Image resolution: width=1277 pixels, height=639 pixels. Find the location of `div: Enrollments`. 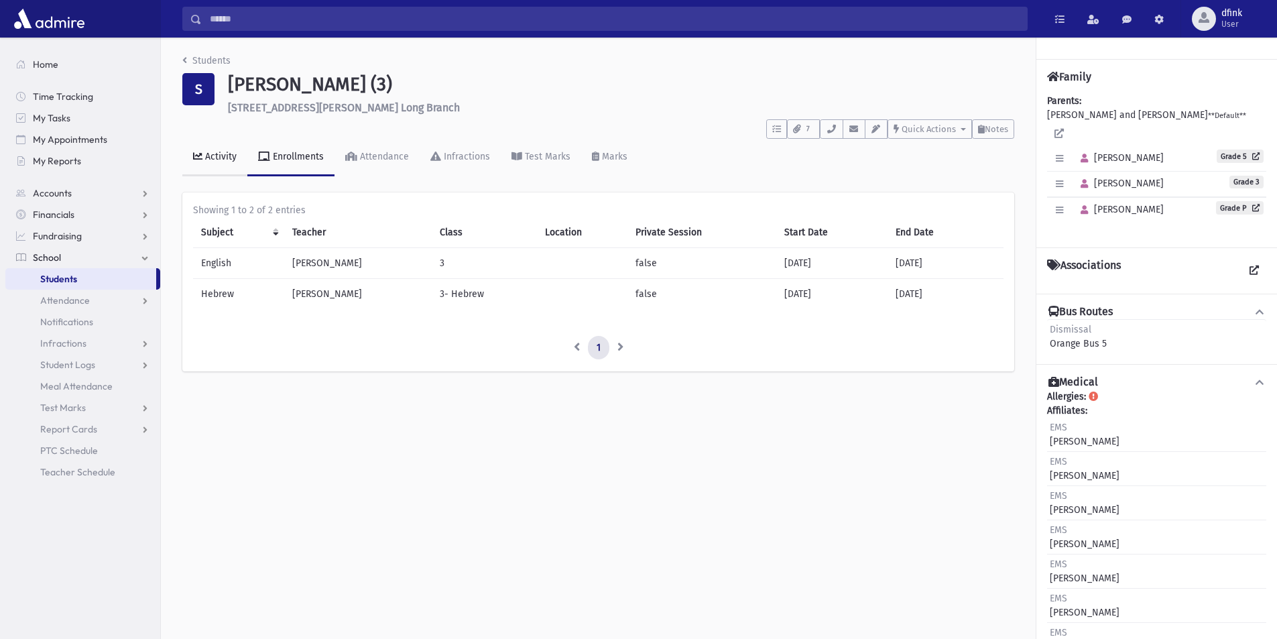

div: Enrollments is located at coordinates (297, 156).